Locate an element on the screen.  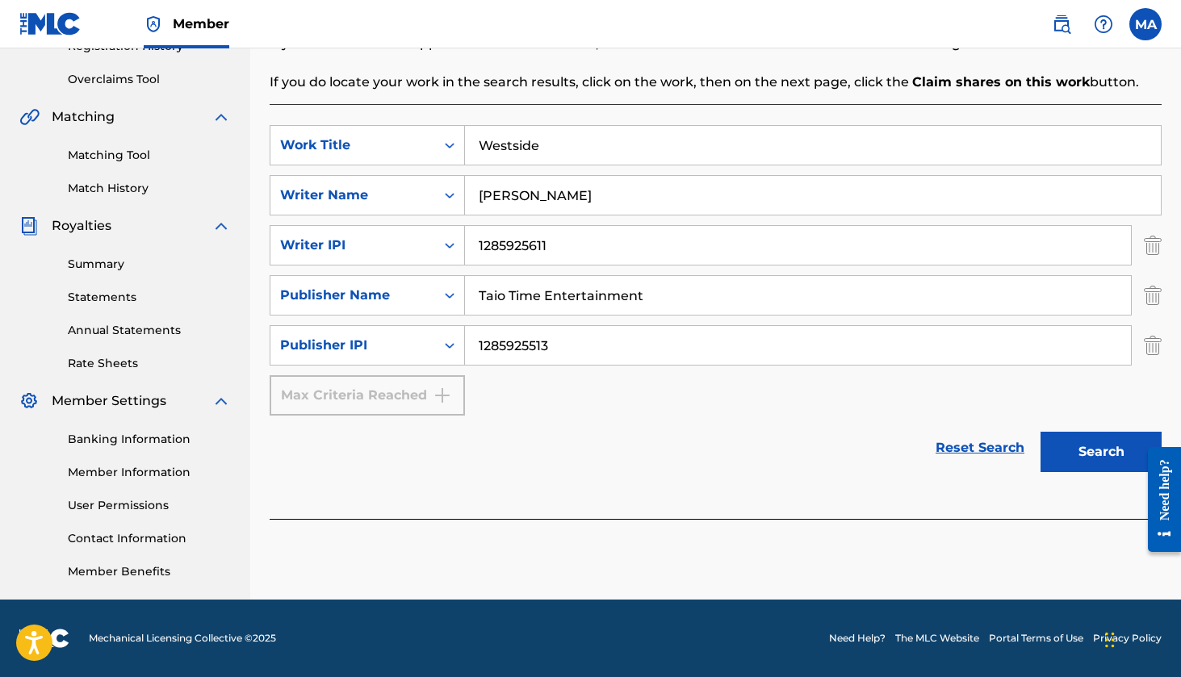
a: Public Search is located at coordinates (1062, 24).